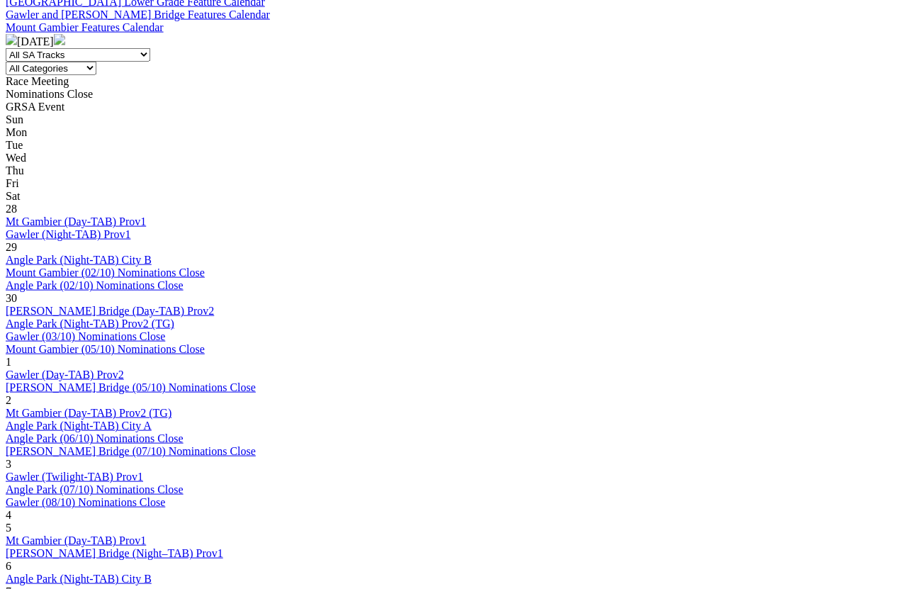 The image size is (907, 589). Describe the element at coordinates (85, 502) in the screenshot. I see `a: Gawler (08/10) Nominations Close` at that location.